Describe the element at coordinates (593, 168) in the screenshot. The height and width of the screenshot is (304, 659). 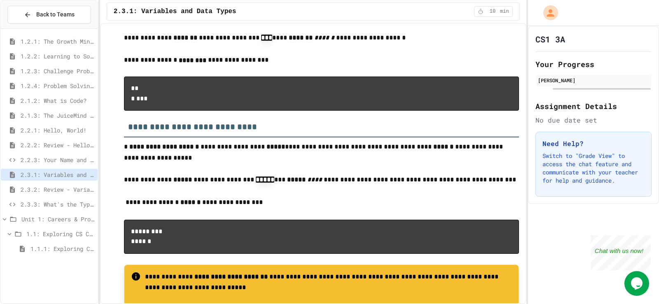
I see `p: Switch to "Grade View" to access the chat feature and communicate with your teacher for help and ...` at that location.